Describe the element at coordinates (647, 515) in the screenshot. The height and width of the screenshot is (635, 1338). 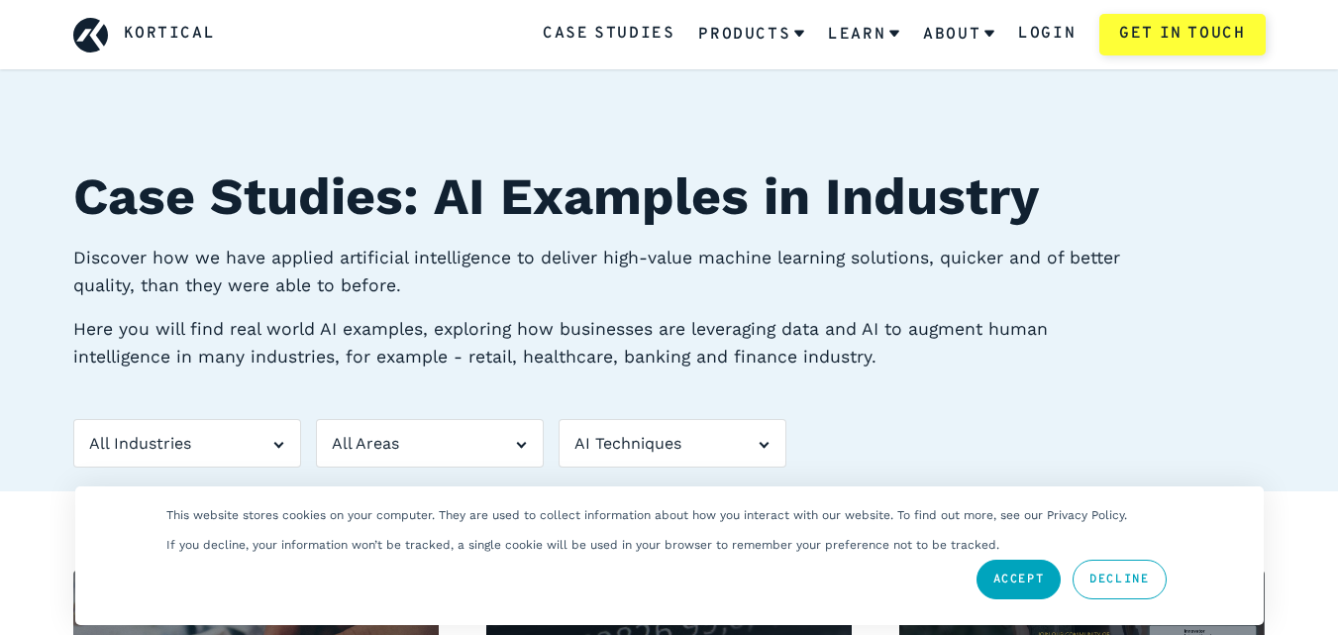
I see `p: This website stores cookies on your computer. They are used to collect information about how you ...` at that location.